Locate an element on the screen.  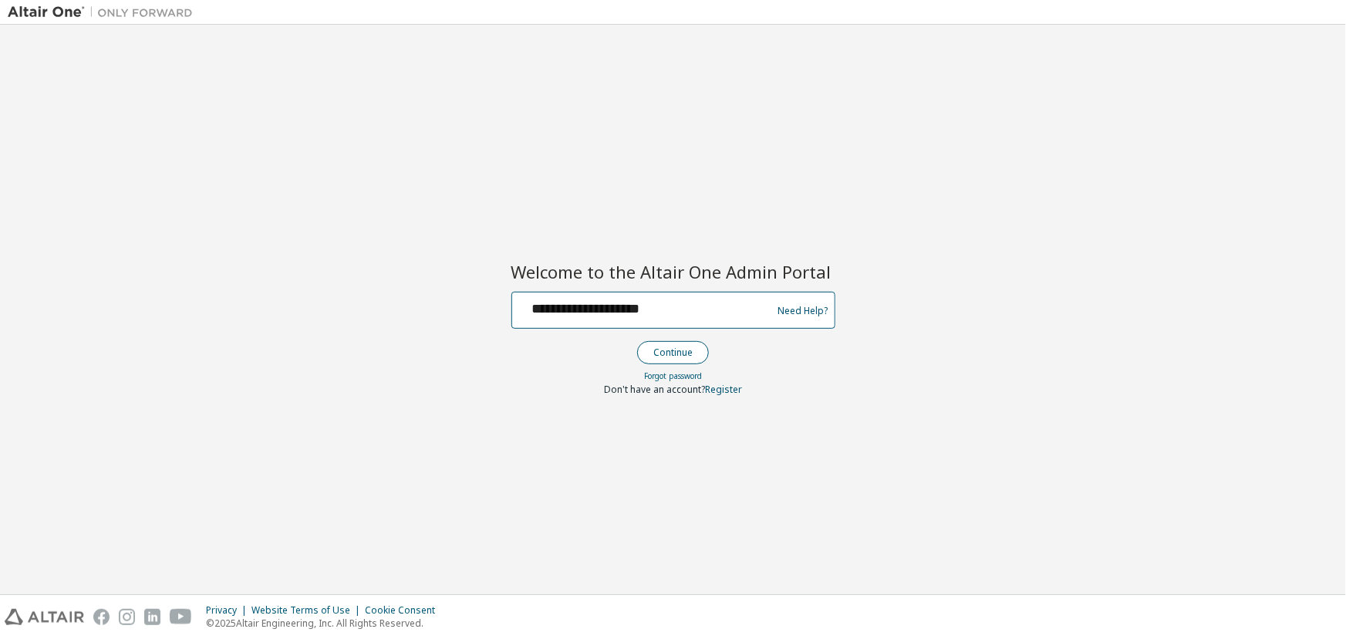
img: facebook.svg is located at coordinates (101, 616).